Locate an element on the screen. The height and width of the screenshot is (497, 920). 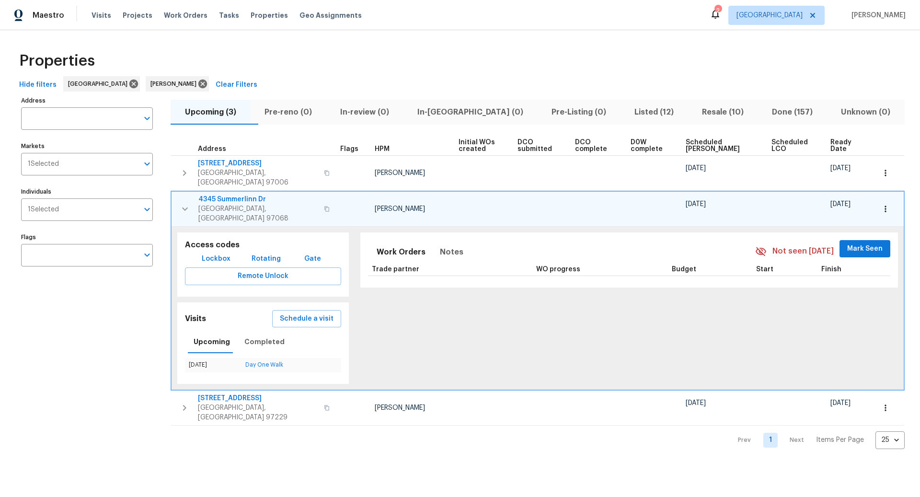
span: Upcoming is located at coordinates (212, 342).